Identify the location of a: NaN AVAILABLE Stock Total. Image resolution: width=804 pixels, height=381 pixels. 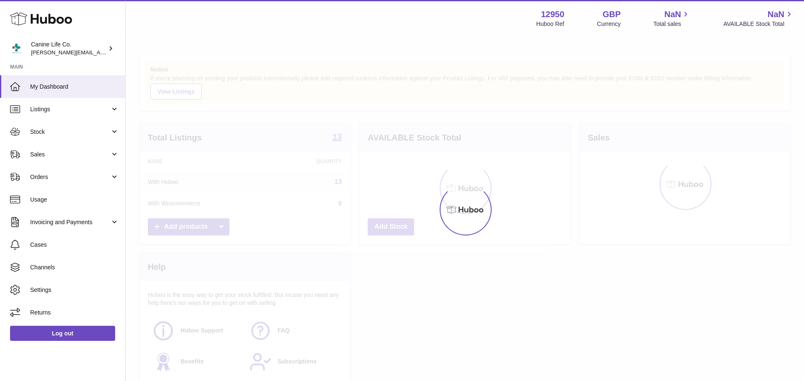
(758, 18).